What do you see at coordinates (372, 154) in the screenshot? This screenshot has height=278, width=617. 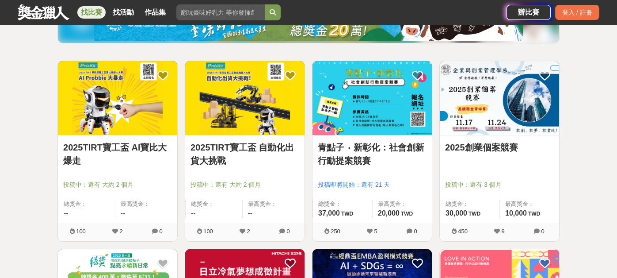 I see `a: 青點子 ‧ 新彰化：社會創新行動提案競賽` at bounding box center [372, 154].